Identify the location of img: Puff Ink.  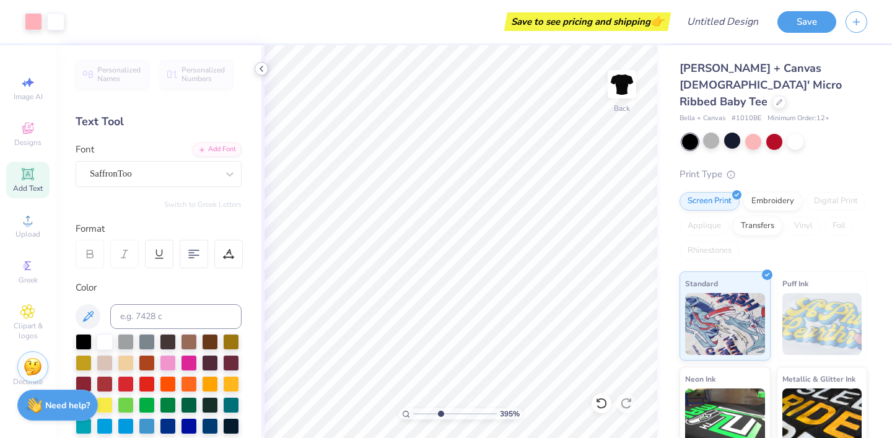
(822, 324).